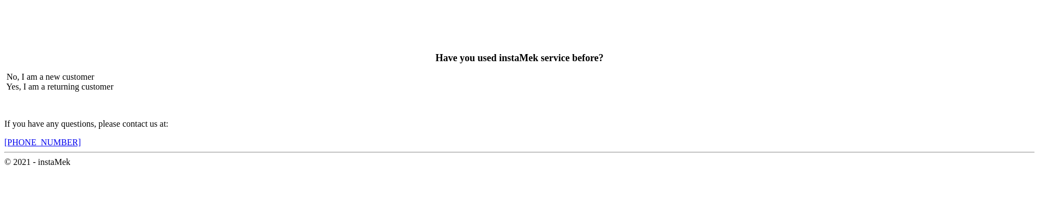  Describe the element at coordinates (59, 86) in the screenshot. I see `span: Yes, I am a returning customer` at that location.